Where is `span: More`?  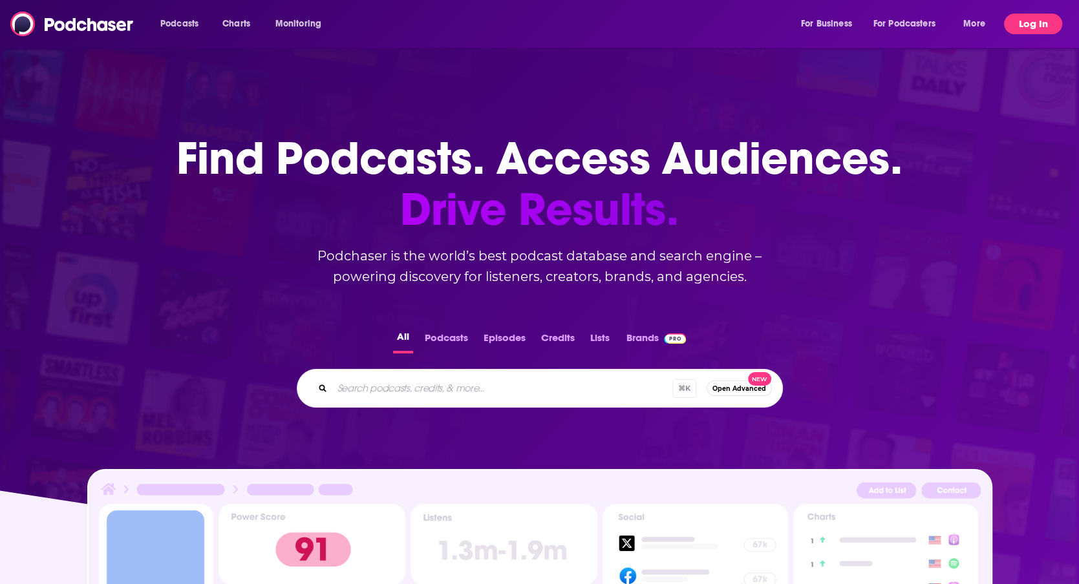
span: More is located at coordinates (974, 24).